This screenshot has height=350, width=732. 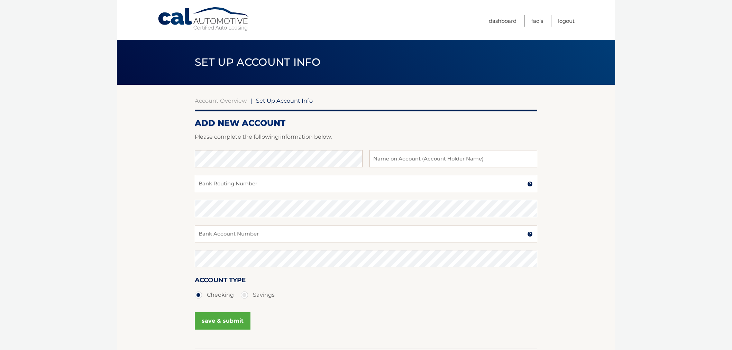 What do you see at coordinates (503, 21) in the screenshot?
I see `a: Dashboard` at bounding box center [503, 21].